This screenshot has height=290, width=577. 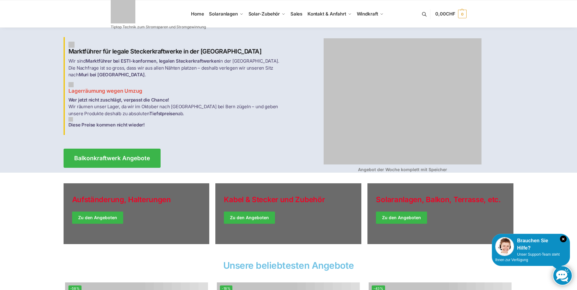 What do you see at coordinates (226, 14) in the screenshot?
I see `a: Solaranlagen` at bounding box center [226, 14].